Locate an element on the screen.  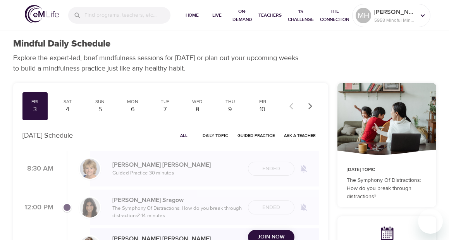
div: 6 is located at coordinates (133, 109).